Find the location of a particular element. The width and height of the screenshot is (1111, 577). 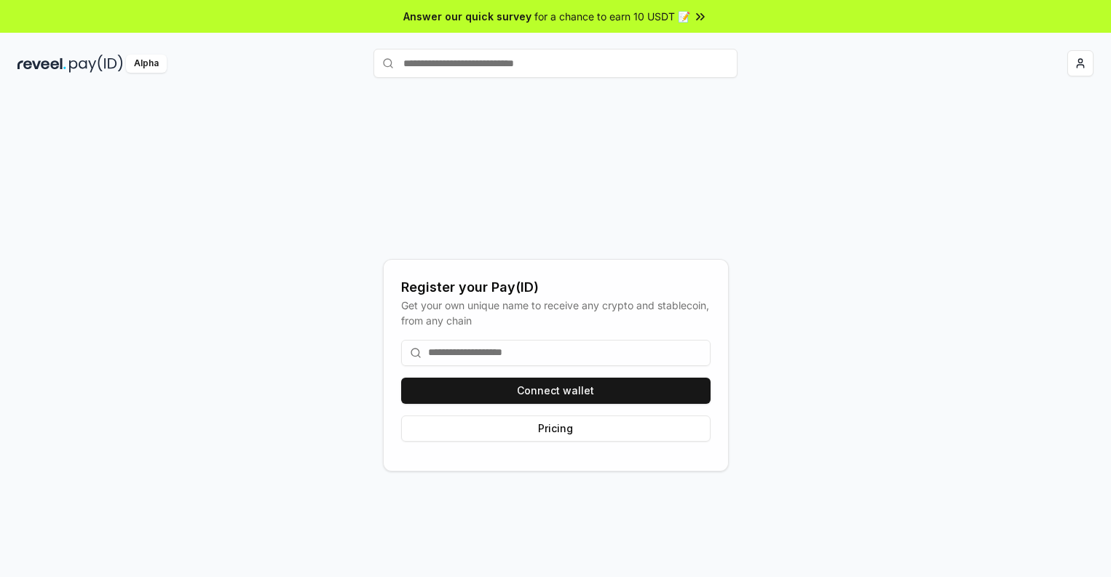

div: Register your Pay(ID) is located at coordinates (555, 288).